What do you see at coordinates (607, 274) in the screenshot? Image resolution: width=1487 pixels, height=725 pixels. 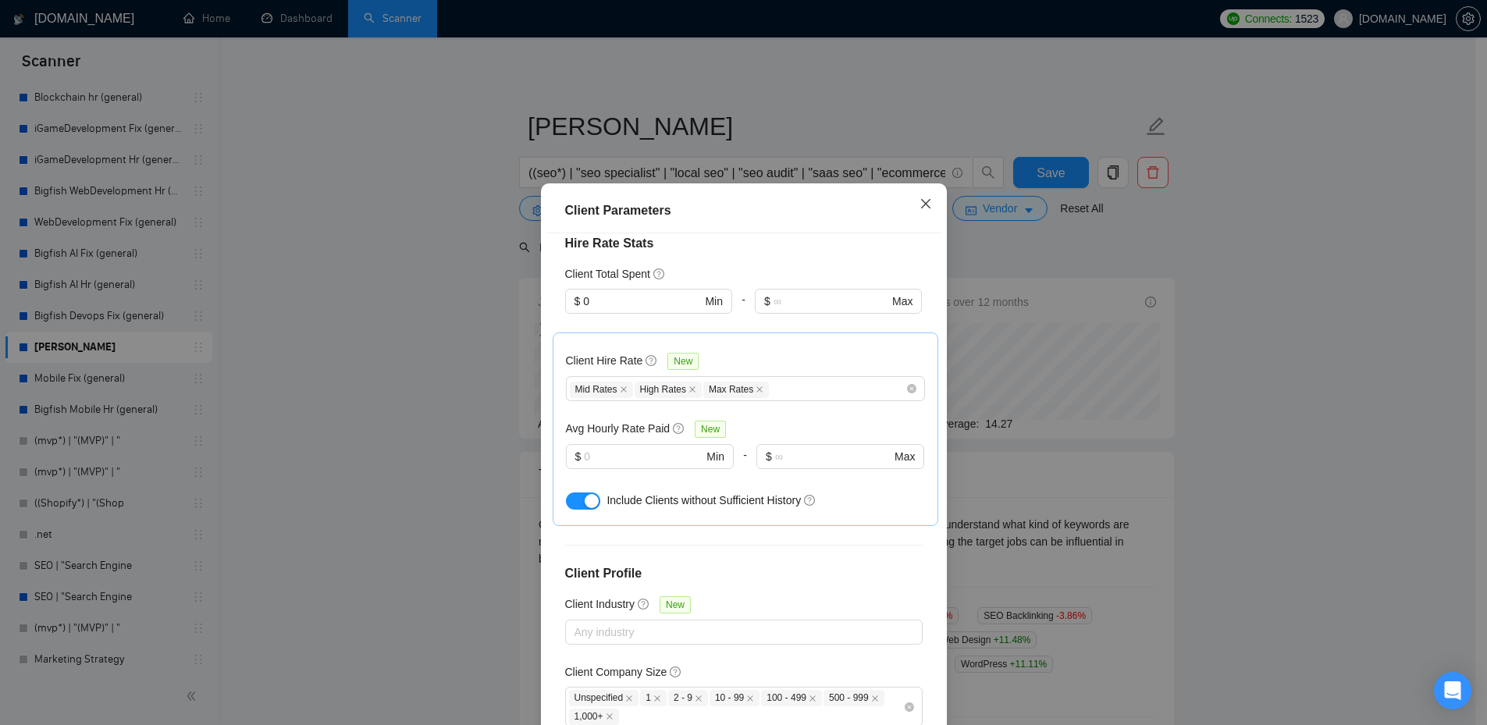 I see `h5: Client Total Spent` at bounding box center [607, 274].